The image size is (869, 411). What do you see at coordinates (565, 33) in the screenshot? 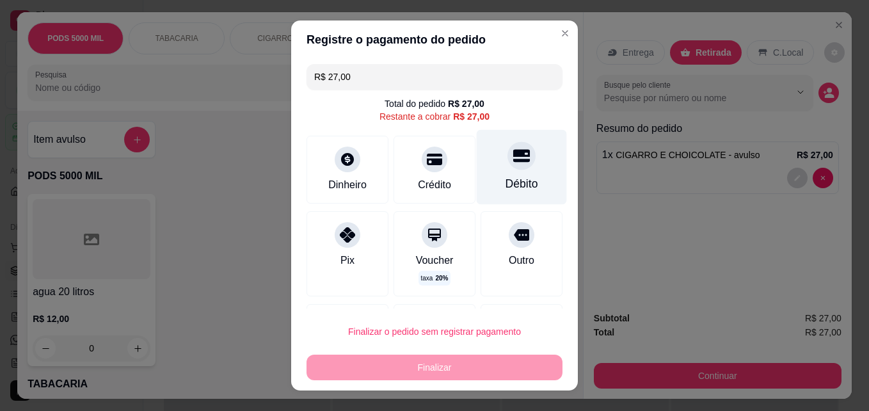
I see `button: Close` at bounding box center [565, 33].